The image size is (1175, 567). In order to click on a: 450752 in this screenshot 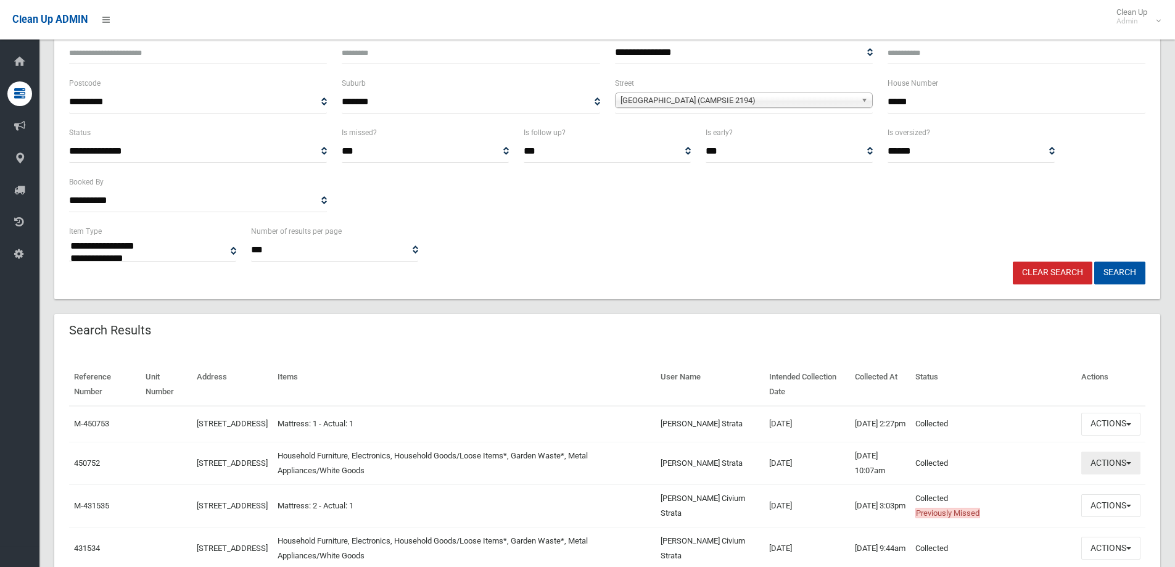, I will do `click(87, 463)`.